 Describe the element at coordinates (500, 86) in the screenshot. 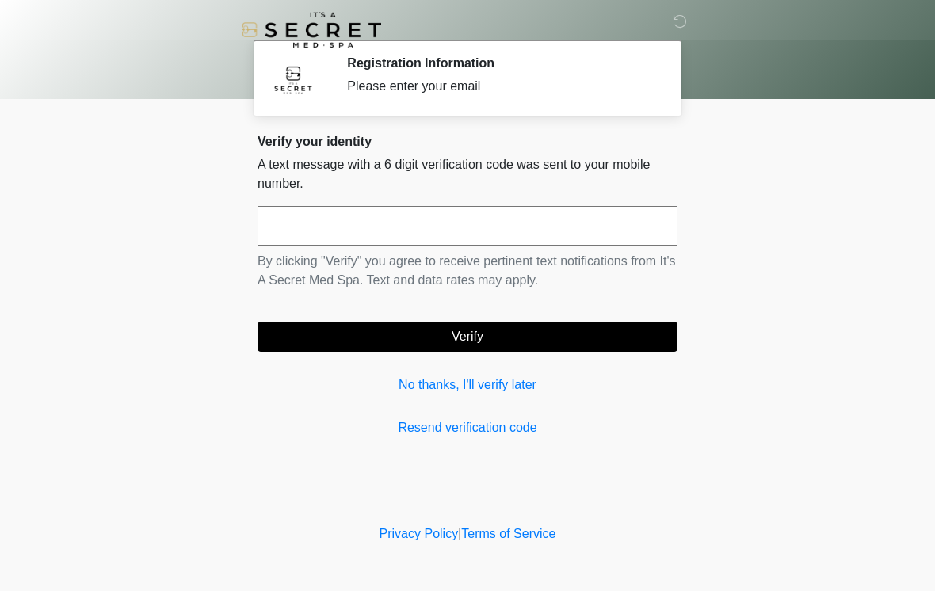

I see `div: Please enter your email` at that location.